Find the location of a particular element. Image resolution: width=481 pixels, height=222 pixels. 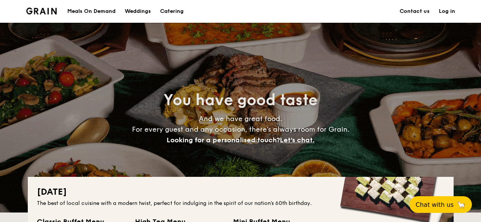

a: Logotype is located at coordinates (41, 11).